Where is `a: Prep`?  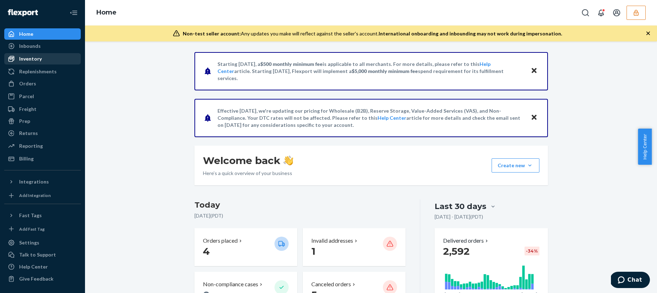 a: Prep is located at coordinates (43, 121).